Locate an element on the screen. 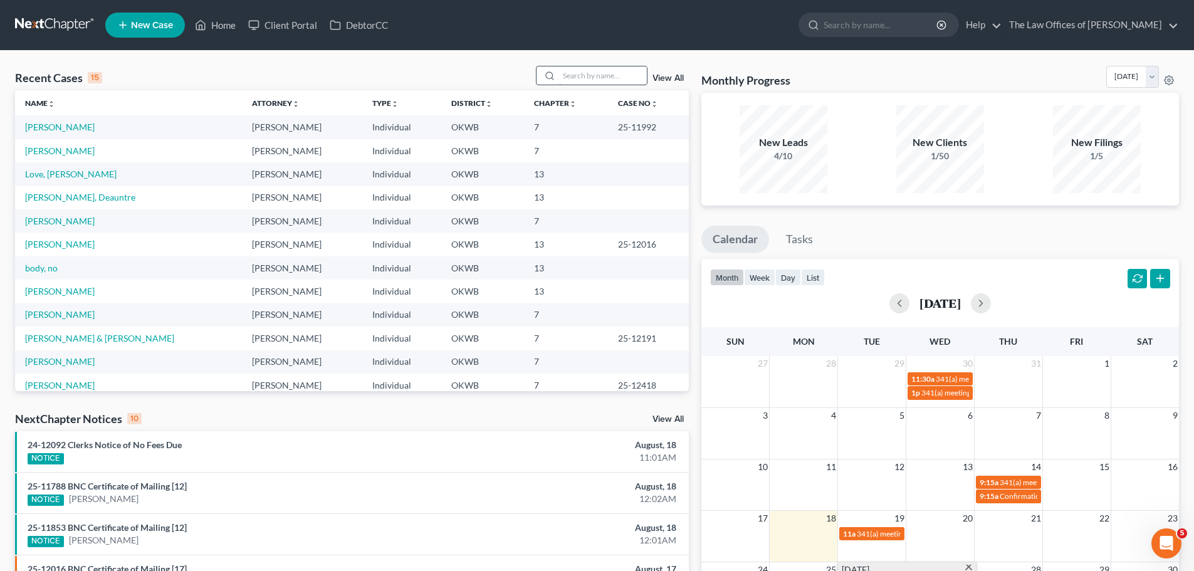 The width and height of the screenshot is (1194, 571). h3: Monthly Progress is located at coordinates (746, 80).